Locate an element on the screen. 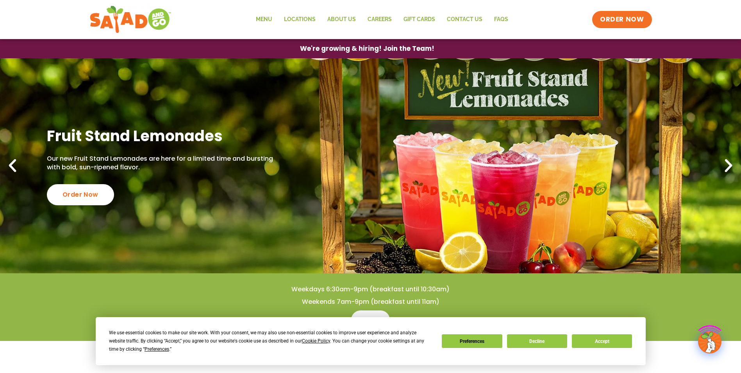 The height and width of the screenshot is (373, 741). div: Cookie Consent Prompt is located at coordinates (371, 341).